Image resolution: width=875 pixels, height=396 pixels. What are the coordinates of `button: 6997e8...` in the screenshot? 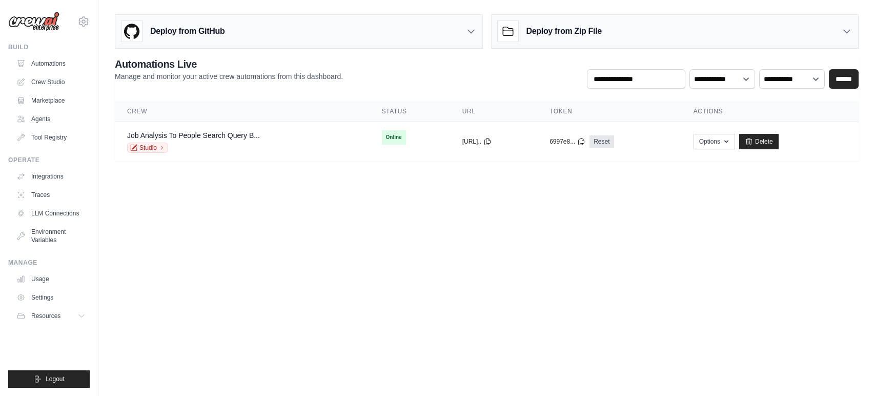 It's located at (567, 141).